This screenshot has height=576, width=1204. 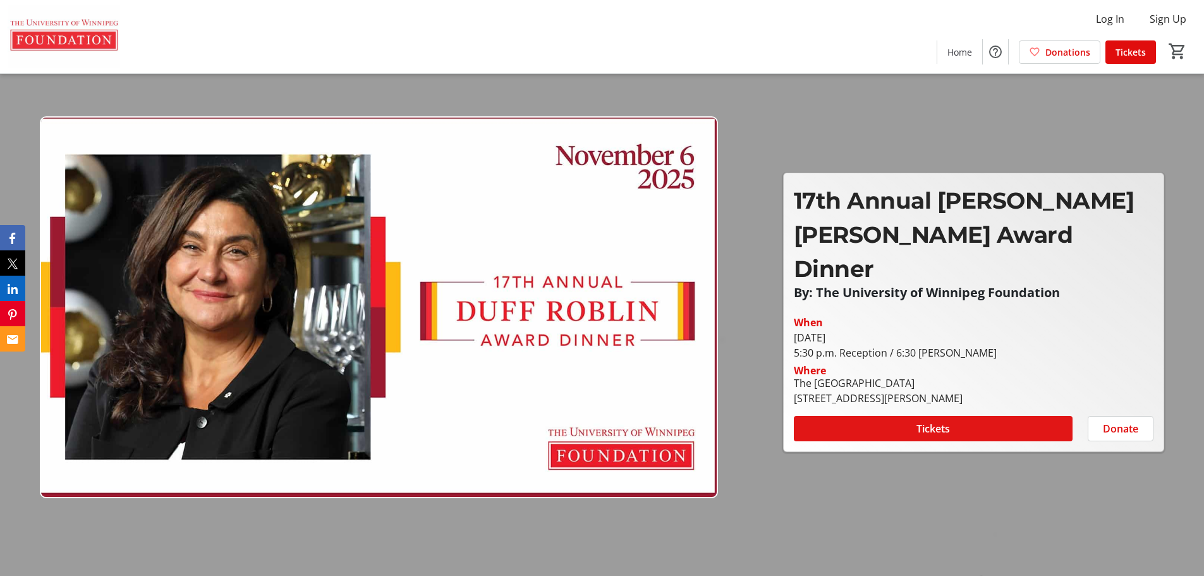 What do you see at coordinates (1168, 19) in the screenshot?
I see `button: Sign Up` at bounding box center [1168, 19].